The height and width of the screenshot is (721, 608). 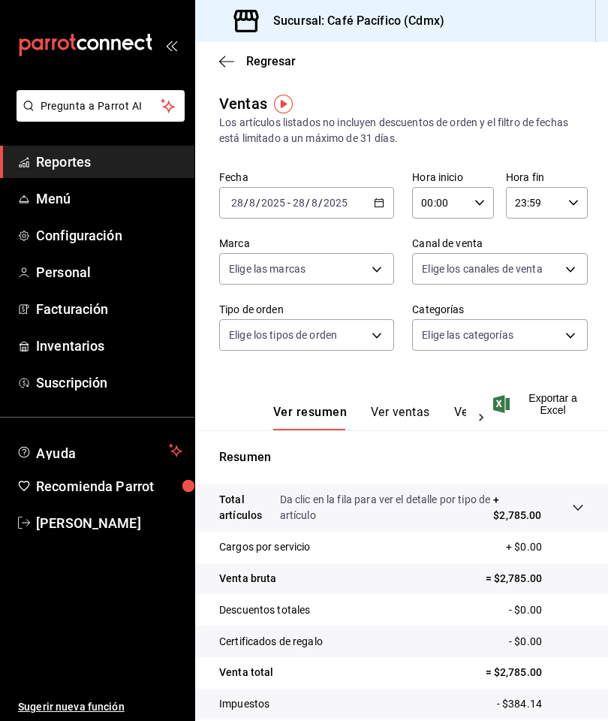 What do you see at coordinates (453, 177) in the screenshot?
I see `label: Hora inicio` at bounding box center [453, 177].